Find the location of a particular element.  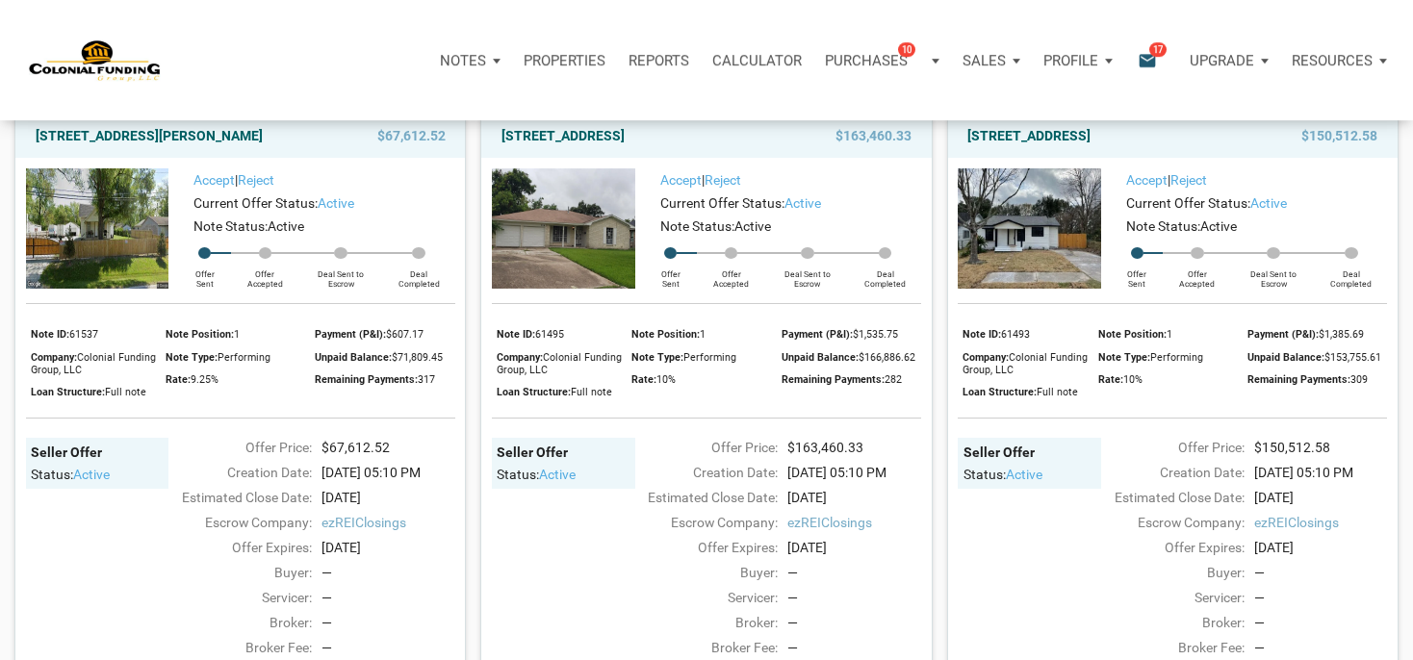

p: Upgrade is located at coordinates (1222, 61).